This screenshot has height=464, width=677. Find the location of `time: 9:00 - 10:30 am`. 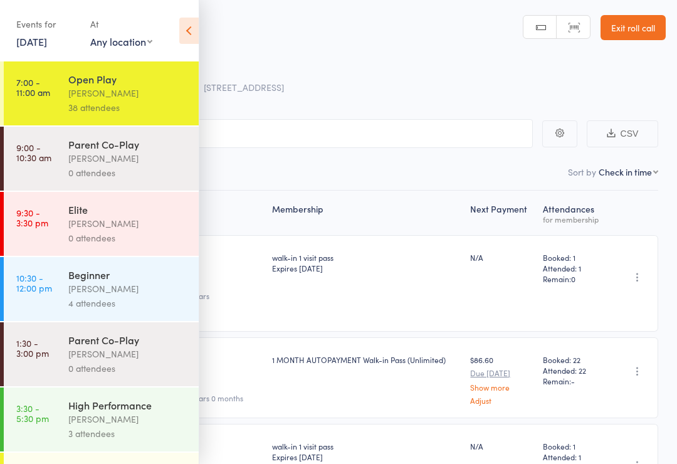

time: 9:00 - 10:30 am is located at coordinates (34, 152).